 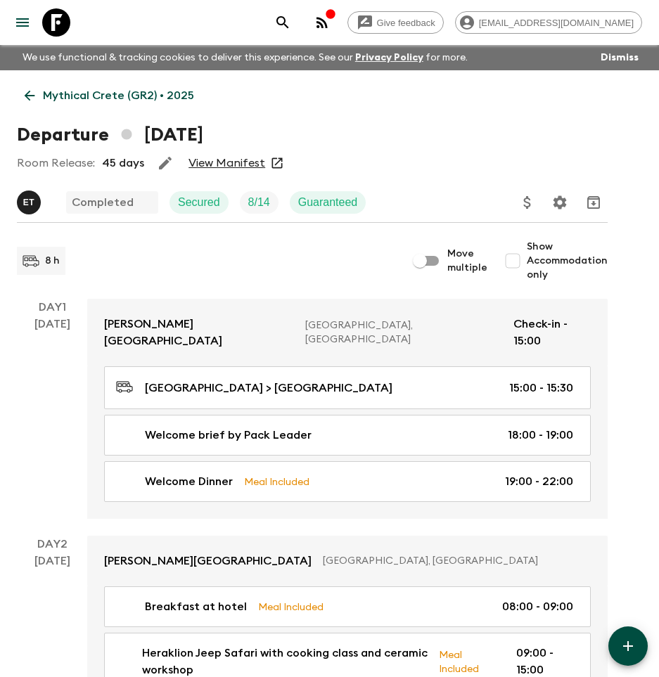 What do you see at coordinates (195, 607) in the screenshot?
I see `p: Breakfast at hotel` at bounding box center [195, 607].